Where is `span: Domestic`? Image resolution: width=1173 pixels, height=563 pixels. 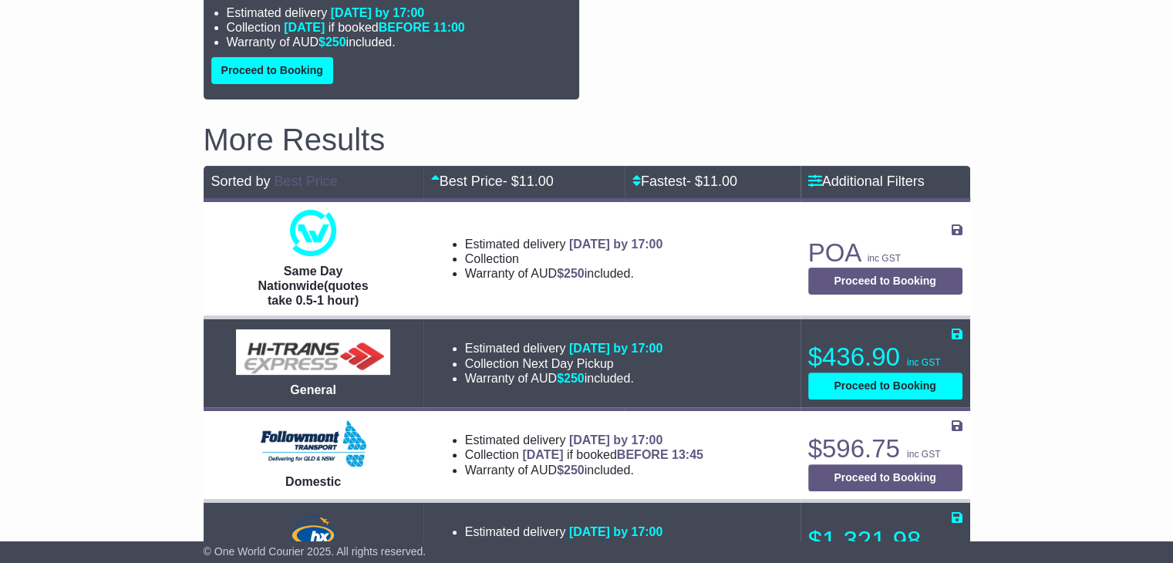 span: Domestic is located at coordinates (313, 481).